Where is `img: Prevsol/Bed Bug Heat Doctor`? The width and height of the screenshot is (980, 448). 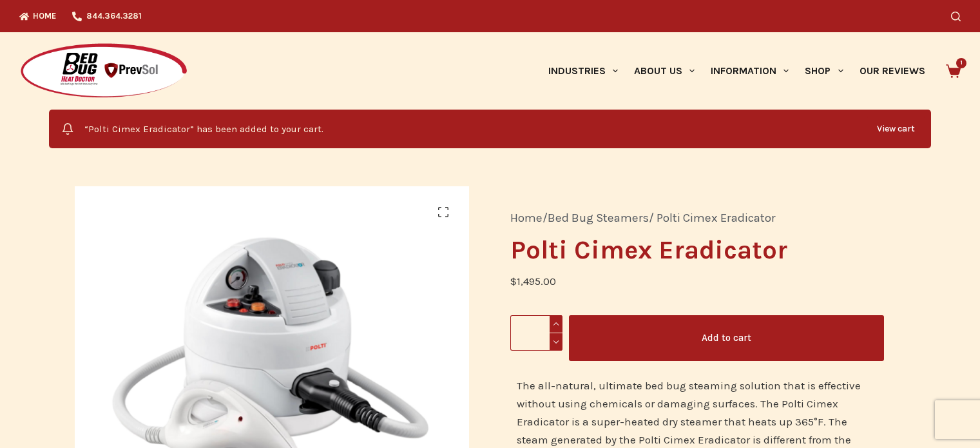
img: Prevsol/Bed Bug Heat Doctor is located at coordinates (104, 71).